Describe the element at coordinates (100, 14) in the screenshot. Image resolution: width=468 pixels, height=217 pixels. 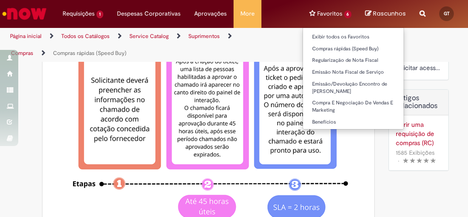
I see `span: 1` at that location.